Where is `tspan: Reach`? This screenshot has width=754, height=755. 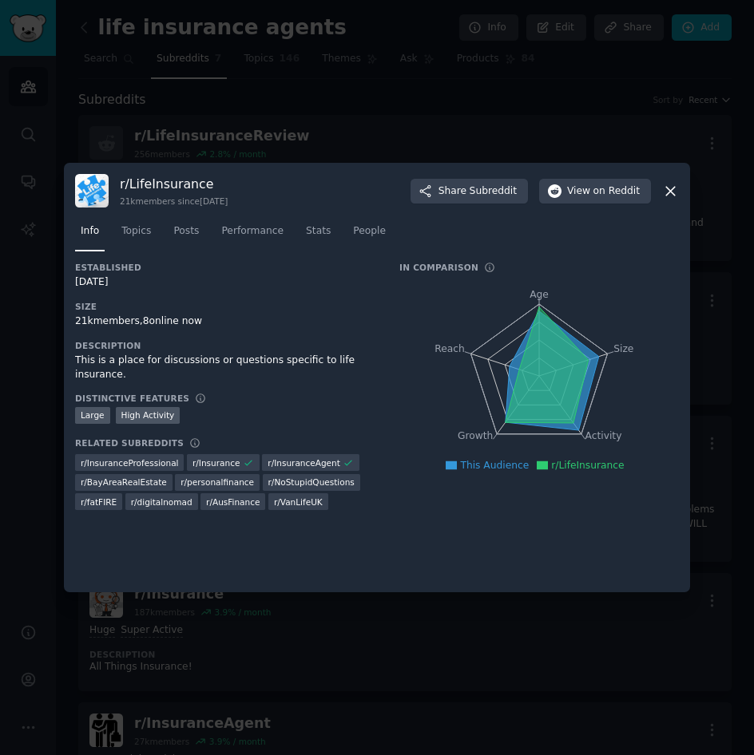
tspan: Reach is located at coordinates (449, 349).